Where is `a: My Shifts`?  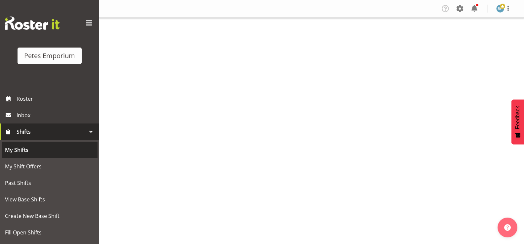
a: My Shifts is located at coordinates (50, 150).